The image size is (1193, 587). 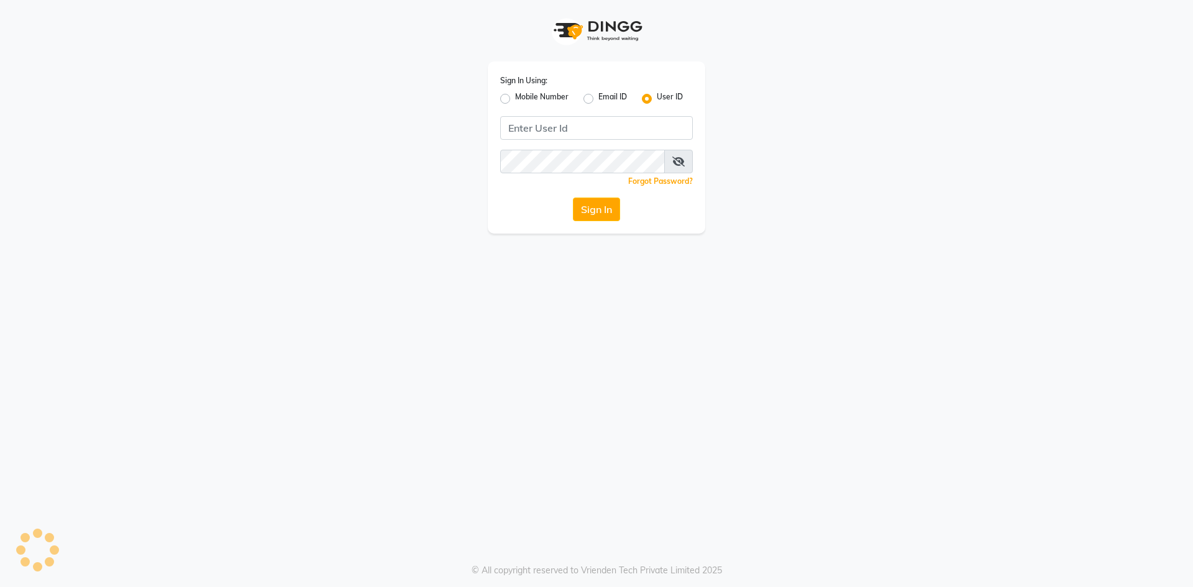 I want to click on a: Forgot Password?, so click(x=660, y=181).